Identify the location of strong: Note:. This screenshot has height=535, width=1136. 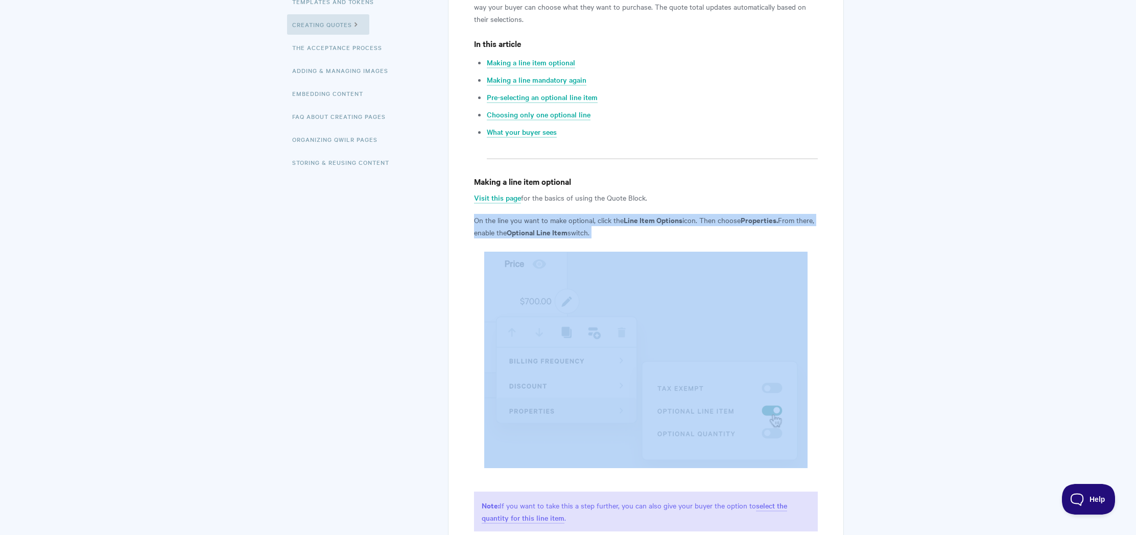
(490, 505).